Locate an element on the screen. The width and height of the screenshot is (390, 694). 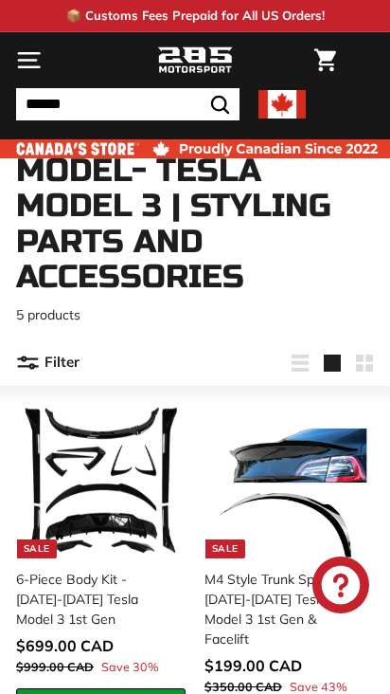
span: $350.00 CAD is located at coordinates (244, 686).